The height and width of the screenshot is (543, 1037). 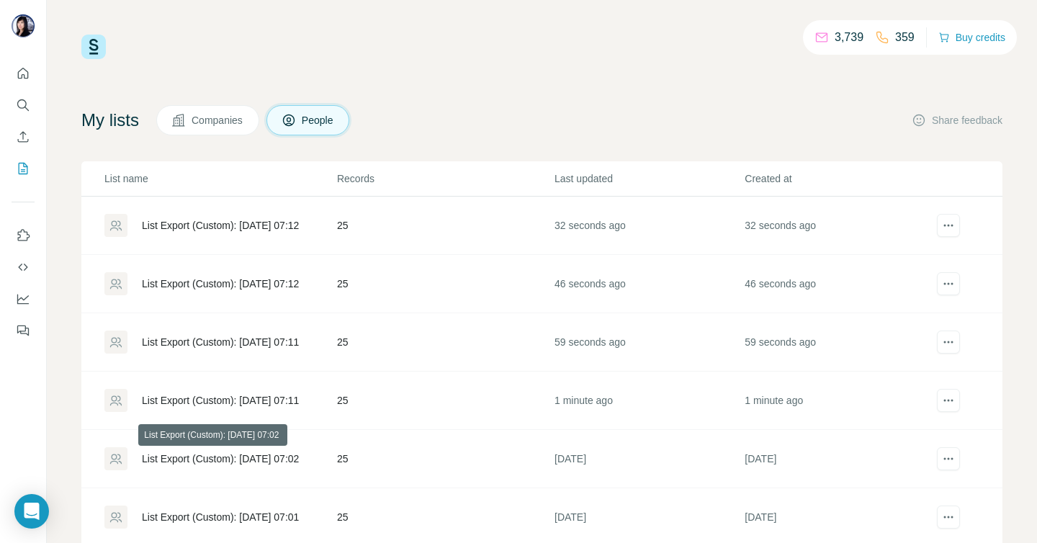 I want to click on button: Dashboard, so click(x=23, y=299).